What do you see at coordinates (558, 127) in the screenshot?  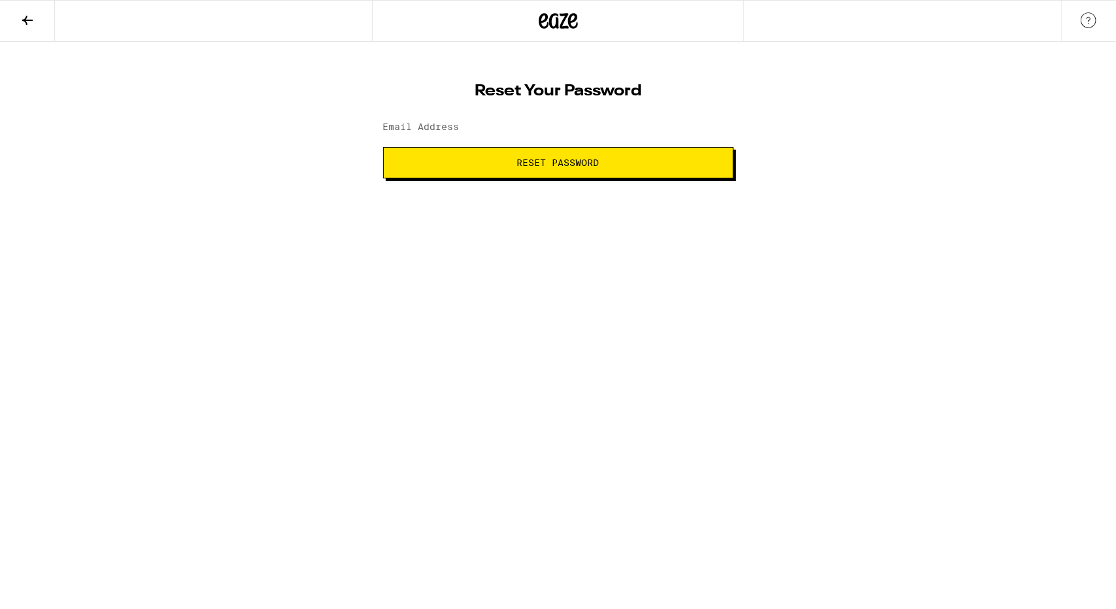 I see `input: Email Address` at bounding box center [558, 127].